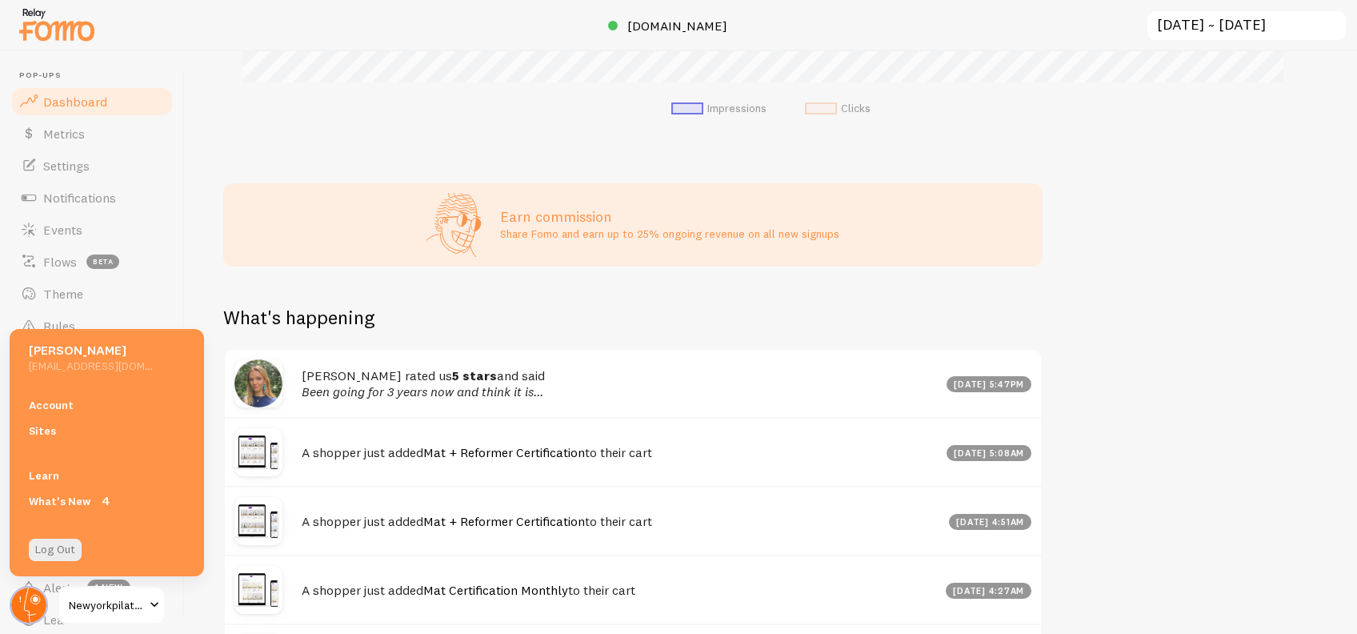 The image size is (1357, 634). I want to click on li: Impressions, so click(719, 109).